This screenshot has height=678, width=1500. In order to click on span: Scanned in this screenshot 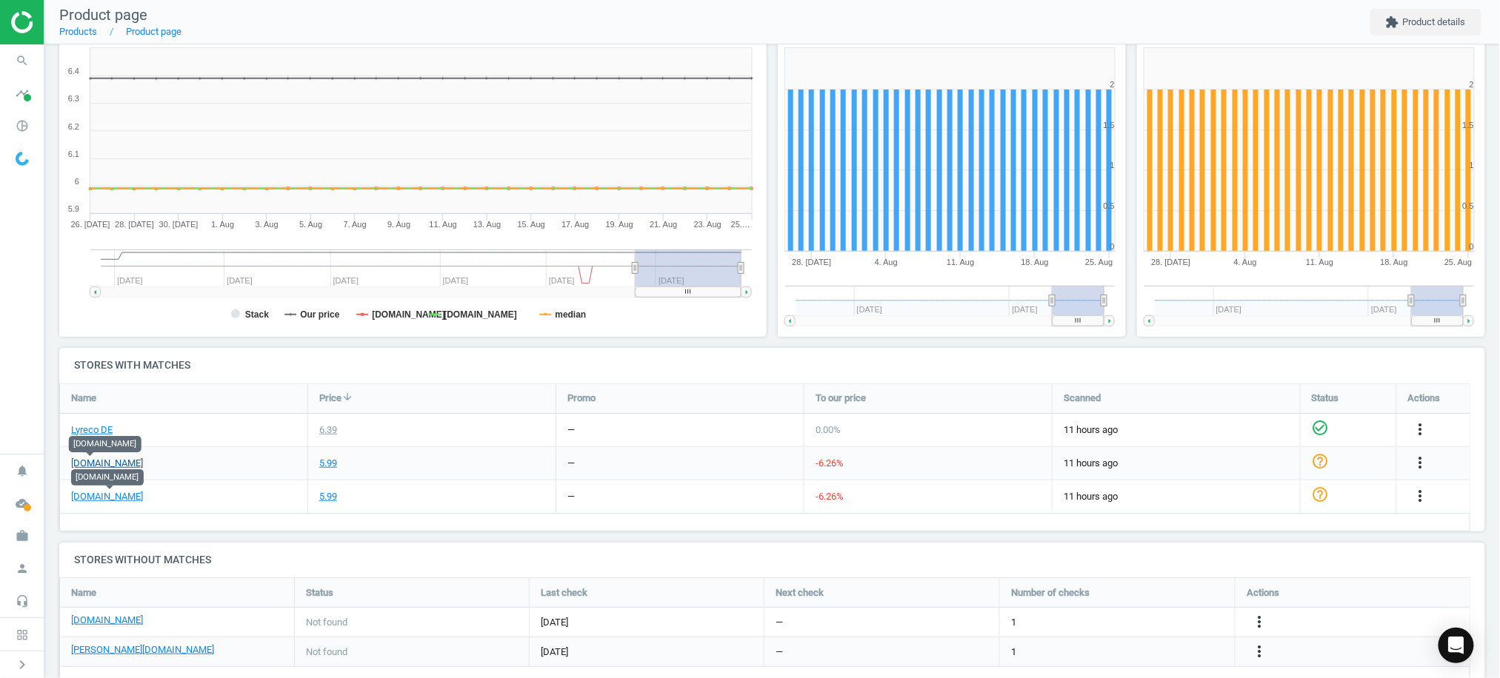, I will do `click(1082, 398)`.